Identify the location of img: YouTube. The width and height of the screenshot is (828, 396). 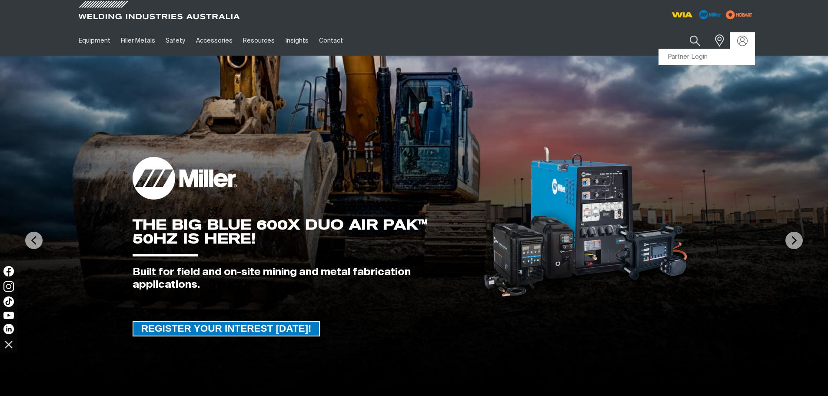
(9, 315).